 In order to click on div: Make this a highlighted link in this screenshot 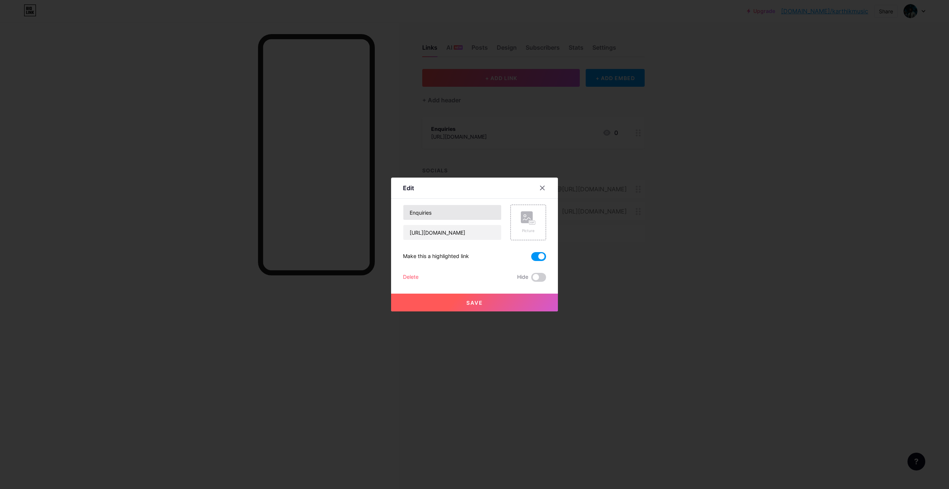, I will do `click(436, 256)`.